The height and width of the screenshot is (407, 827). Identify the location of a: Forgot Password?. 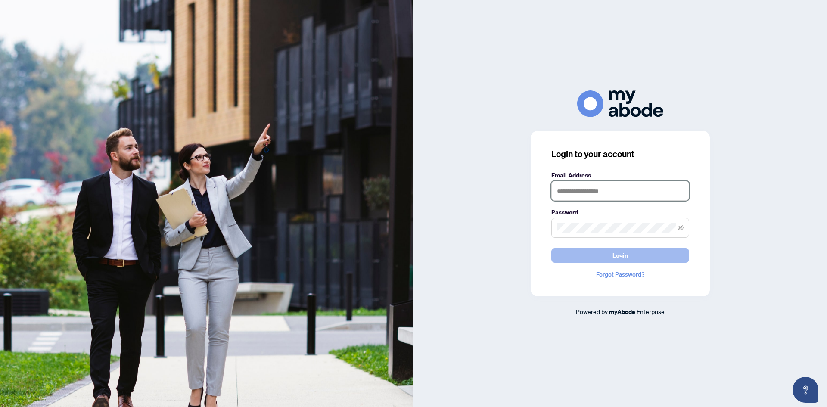
(621, 275).